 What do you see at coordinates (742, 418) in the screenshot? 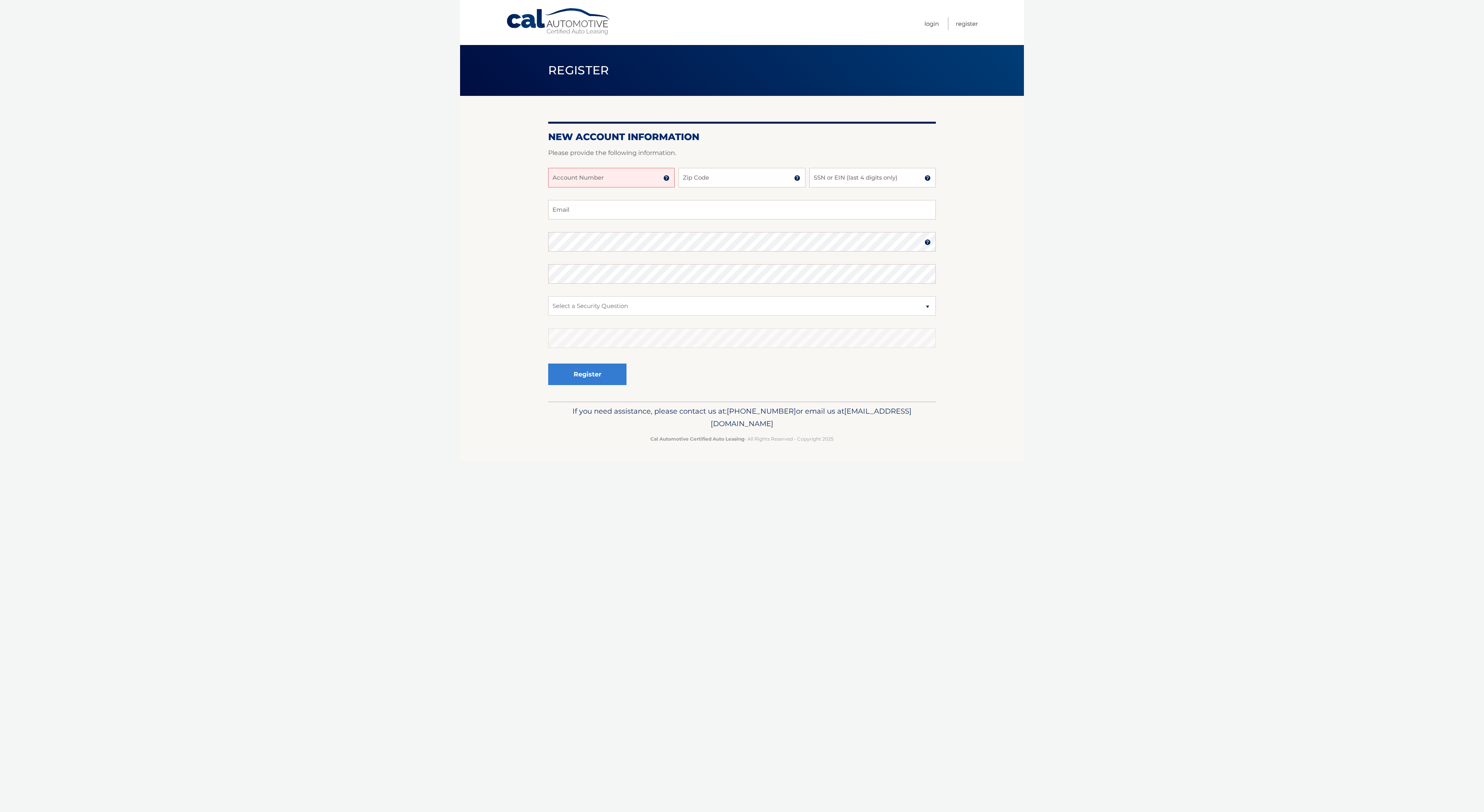
I see `p: If you need assistance, please contact us at: or email us at` at bounding box center [742, 418].